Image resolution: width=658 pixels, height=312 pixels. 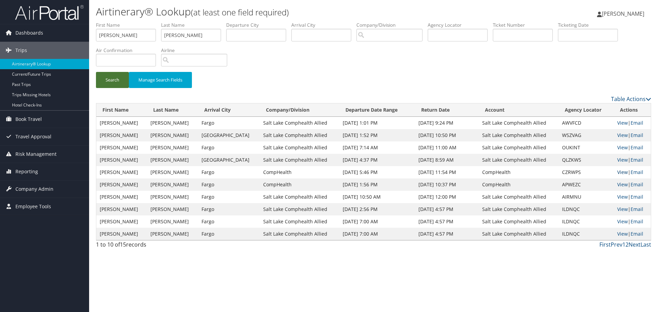 What do you see at coordinates (129, 50) in the screenshot?
I see `label: Air Confirmation` at bounding box center [129, 50].